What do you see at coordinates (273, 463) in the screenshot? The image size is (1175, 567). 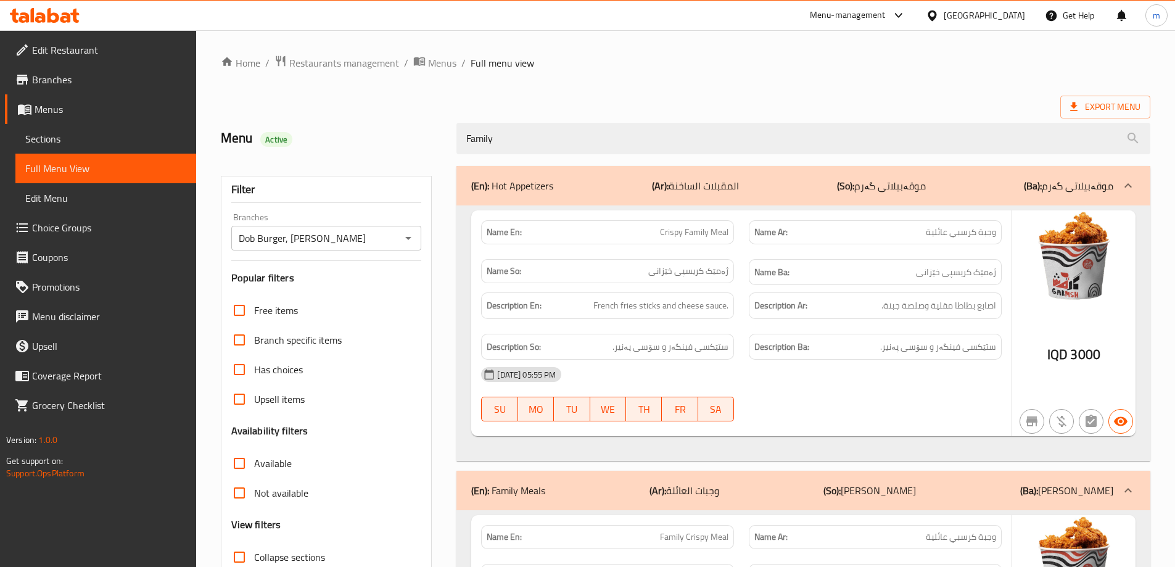 I see `span: Available` at bounding box center [273, 463].